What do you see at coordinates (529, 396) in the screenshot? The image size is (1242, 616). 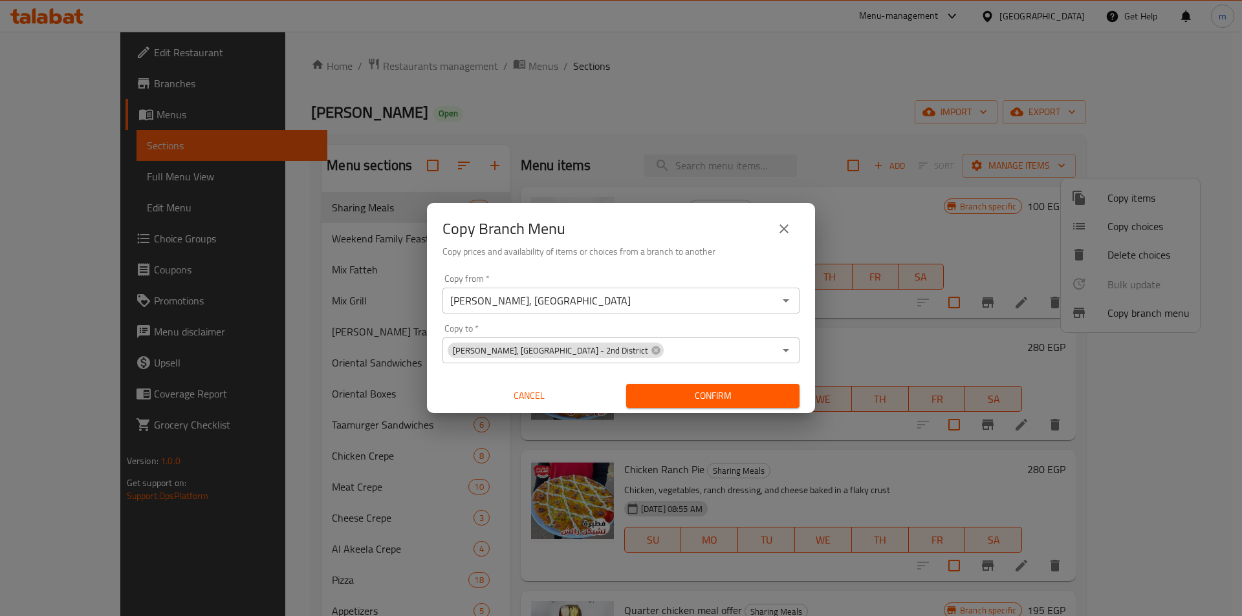 I see `button: Cancel` at bounding box center [529, 396].